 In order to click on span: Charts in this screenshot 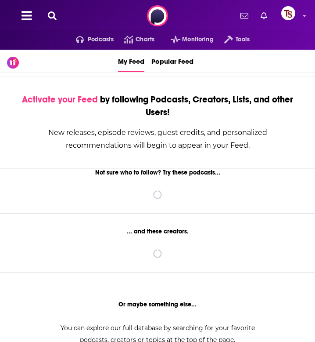, I will do `click(145, 40)`.